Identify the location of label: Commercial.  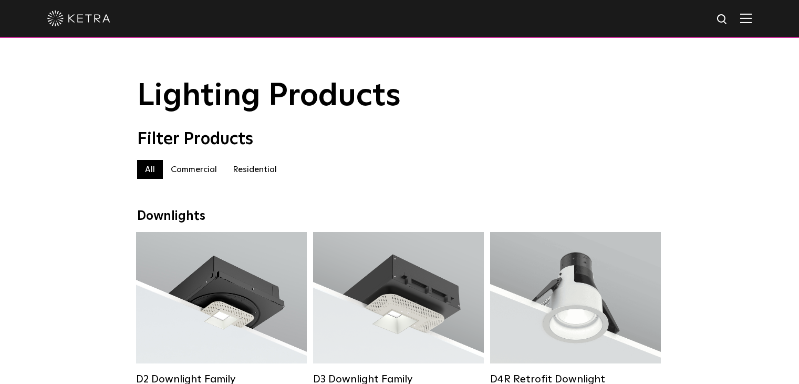
(194, 169).